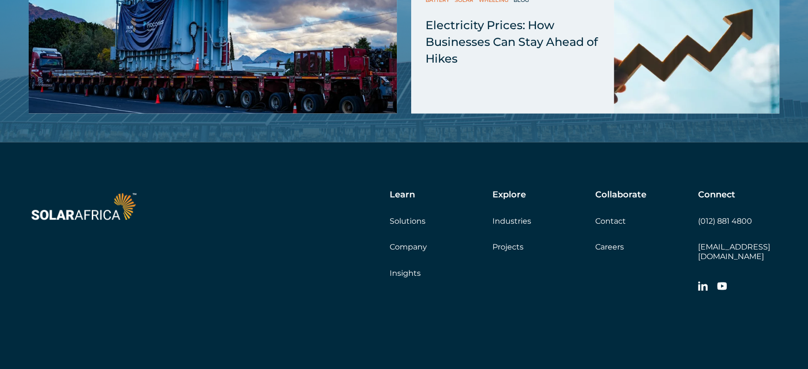 This screenshot has width=808, height=369. I want to click on span: Electricity Prices: How Businesses Can Stay Ahead of Hikes, so click(512, 42).